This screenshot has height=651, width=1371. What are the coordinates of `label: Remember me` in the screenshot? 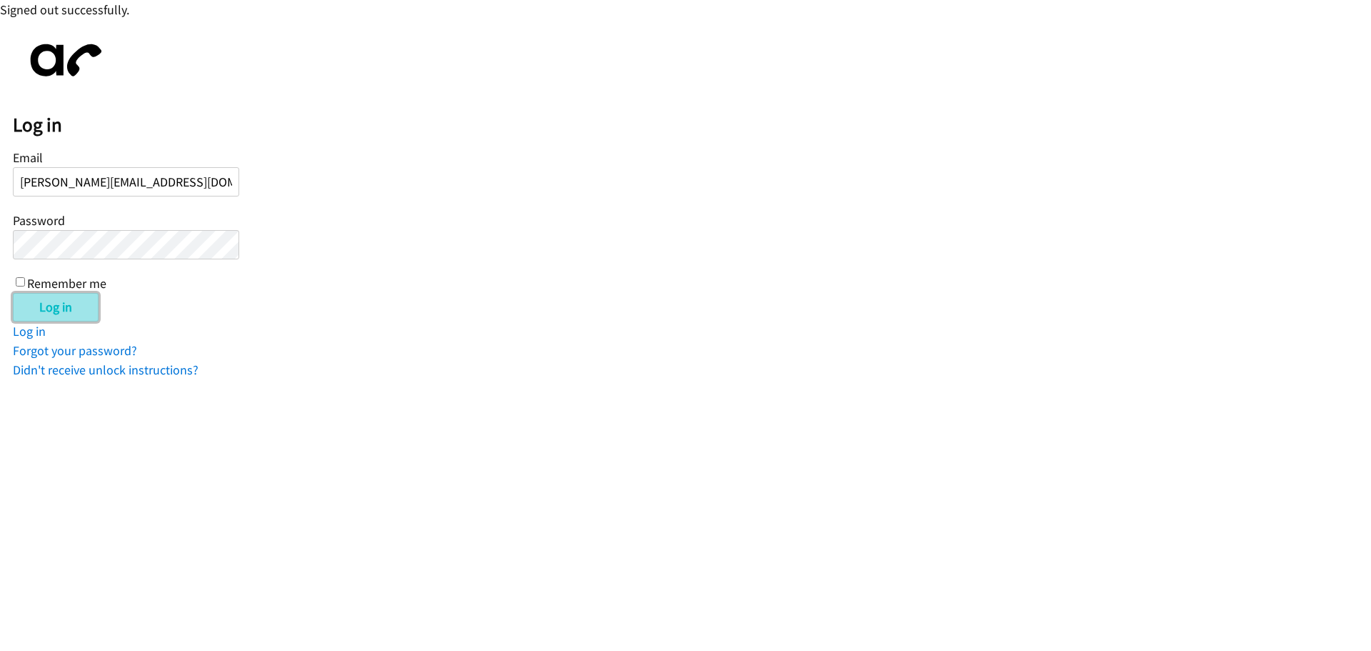 It's located at (66, 283).